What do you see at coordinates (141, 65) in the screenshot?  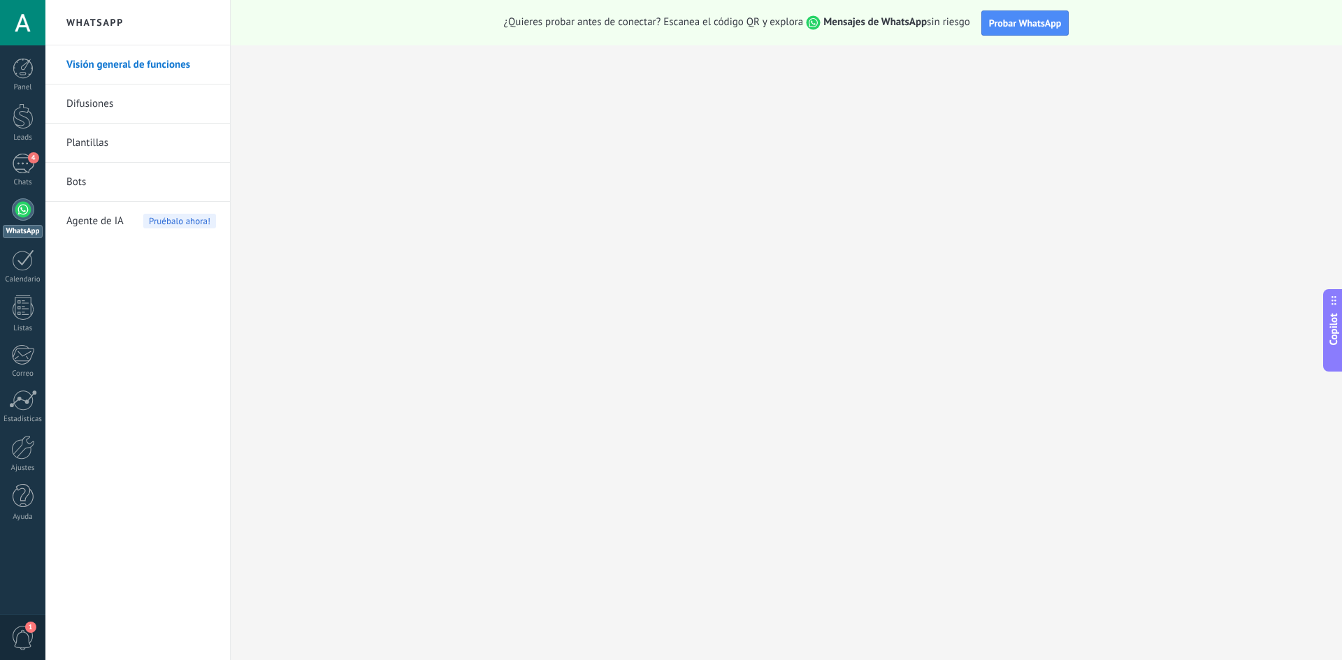 I see `a: Visión general de funciones` at bounding box center [141, 65].